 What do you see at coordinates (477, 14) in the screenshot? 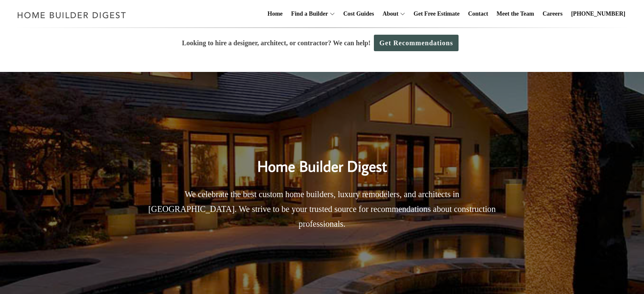
I see `a: Contact` at bounding box center [477, 14].